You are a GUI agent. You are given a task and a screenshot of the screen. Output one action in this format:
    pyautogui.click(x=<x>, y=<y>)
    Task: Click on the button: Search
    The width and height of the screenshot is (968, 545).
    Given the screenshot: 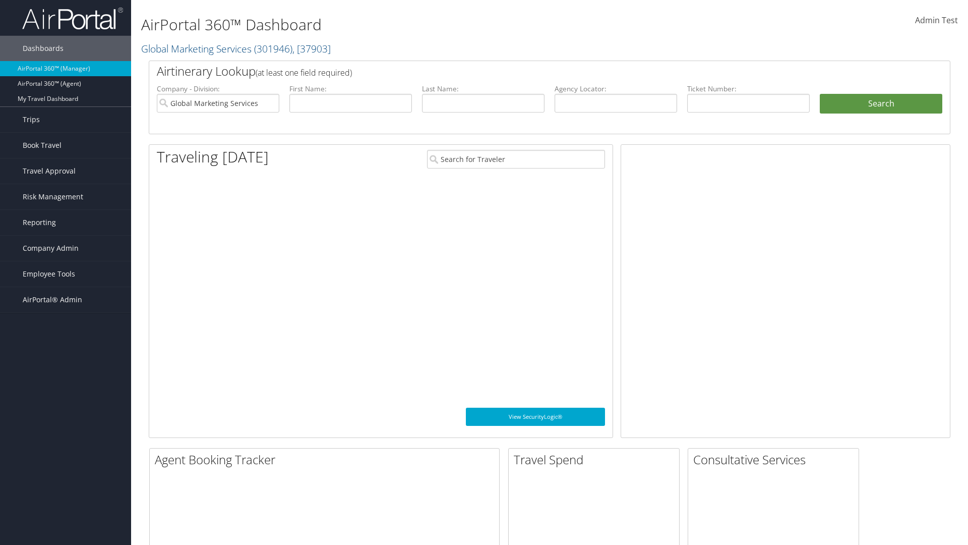 What is the action you would take?
    pyautogui.click(x=881, y=104)
    